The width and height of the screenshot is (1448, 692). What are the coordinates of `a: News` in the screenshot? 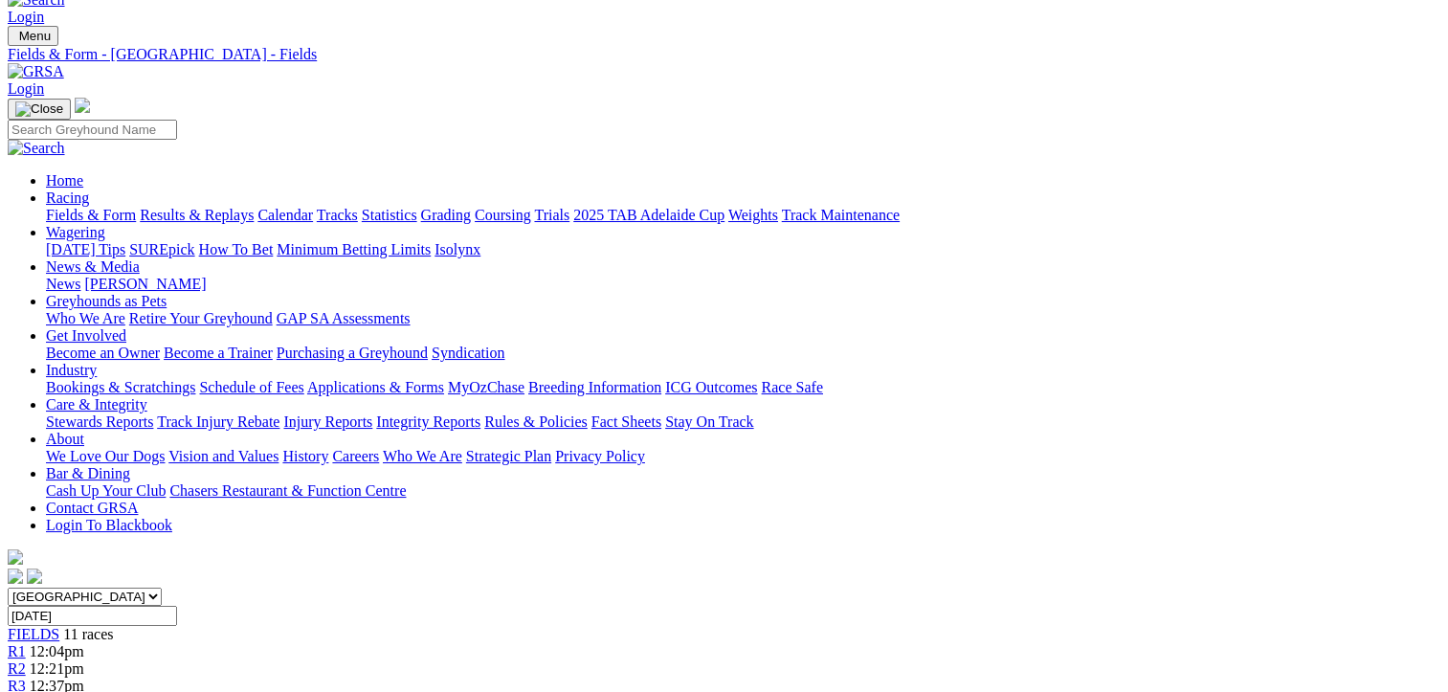 It's located at (63, 283).